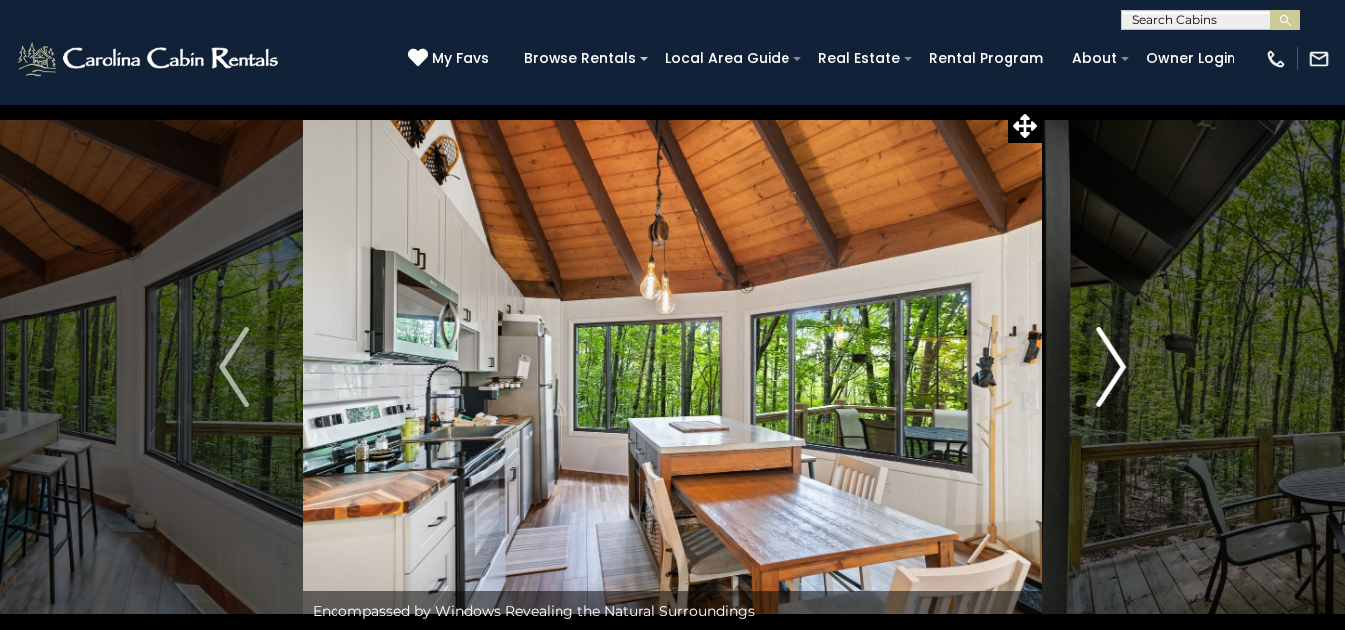 The width and height of the screenshot is (1345, 630). Describe the element at coordinates (727, 58) in the screenshot. I see `a: Local Area Guide` at that location.